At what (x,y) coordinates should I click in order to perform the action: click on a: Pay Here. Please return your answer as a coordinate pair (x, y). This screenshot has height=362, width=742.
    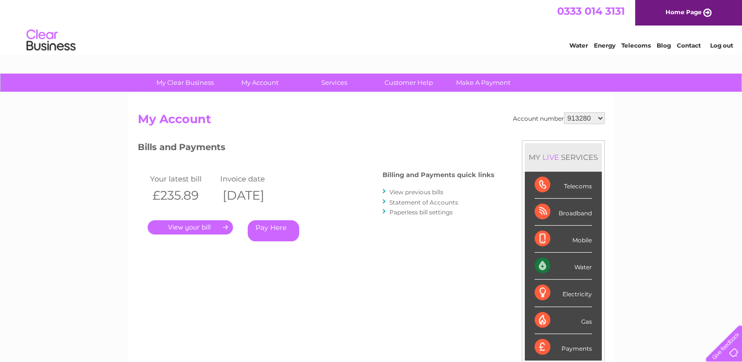
    Looking at the image, I should click on (273, 231).